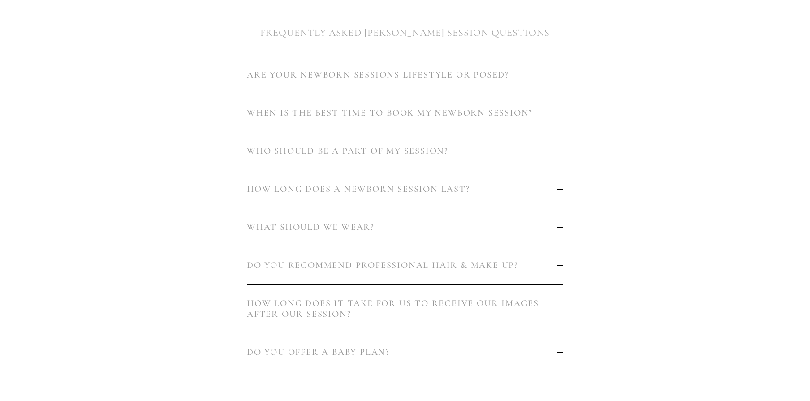 This screenshot has height=401, width=810. Describe the element at coordinates (405, 75) in the screenshot. I see `button: ARE YOUR NEWBORN SESSIONS LIFESTYLE OR POSED?` at that location.